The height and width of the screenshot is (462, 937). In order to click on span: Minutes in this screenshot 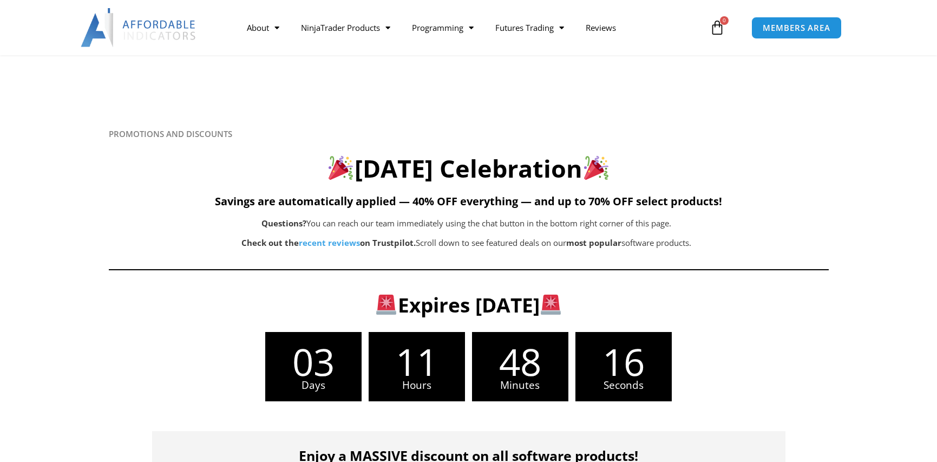, I will do `click(520, 385)`.